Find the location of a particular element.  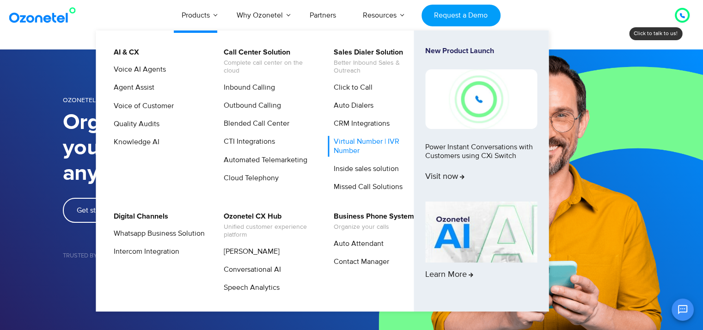

a: Call Center SolutionComplete call center on the cloud is located at coordinates (267, 61).